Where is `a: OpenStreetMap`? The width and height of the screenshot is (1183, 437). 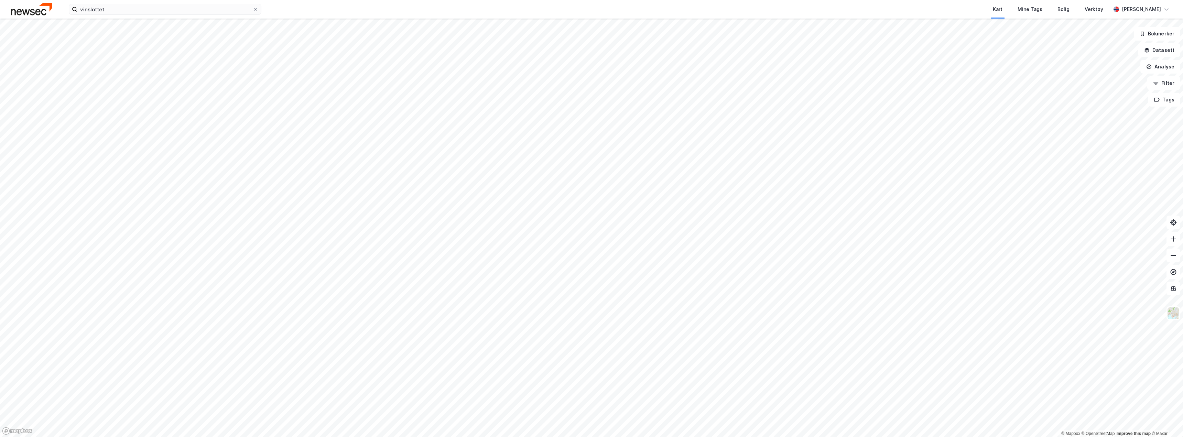
a: OpenStreetMap is located at coordinates (1098, 434).